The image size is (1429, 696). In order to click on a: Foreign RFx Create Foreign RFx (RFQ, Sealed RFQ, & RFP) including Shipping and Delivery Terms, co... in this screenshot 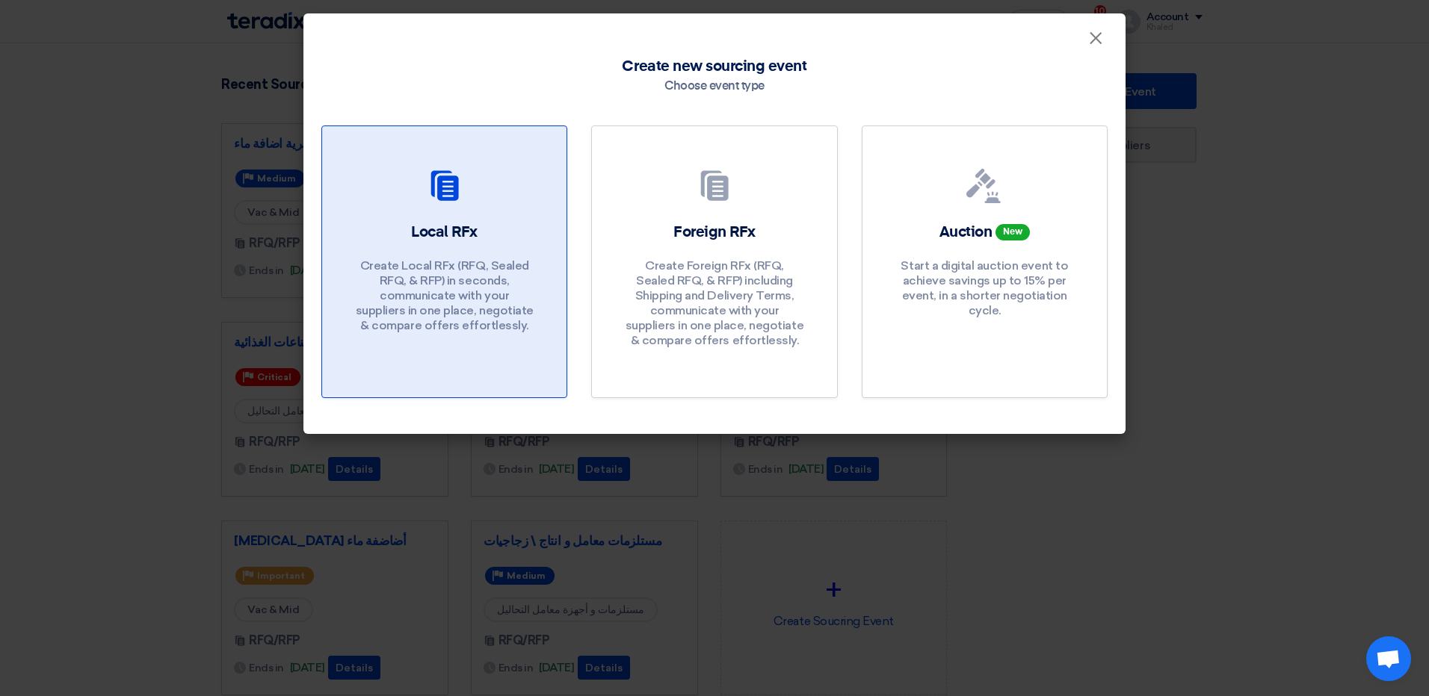, I will do `click(714, 262)`.